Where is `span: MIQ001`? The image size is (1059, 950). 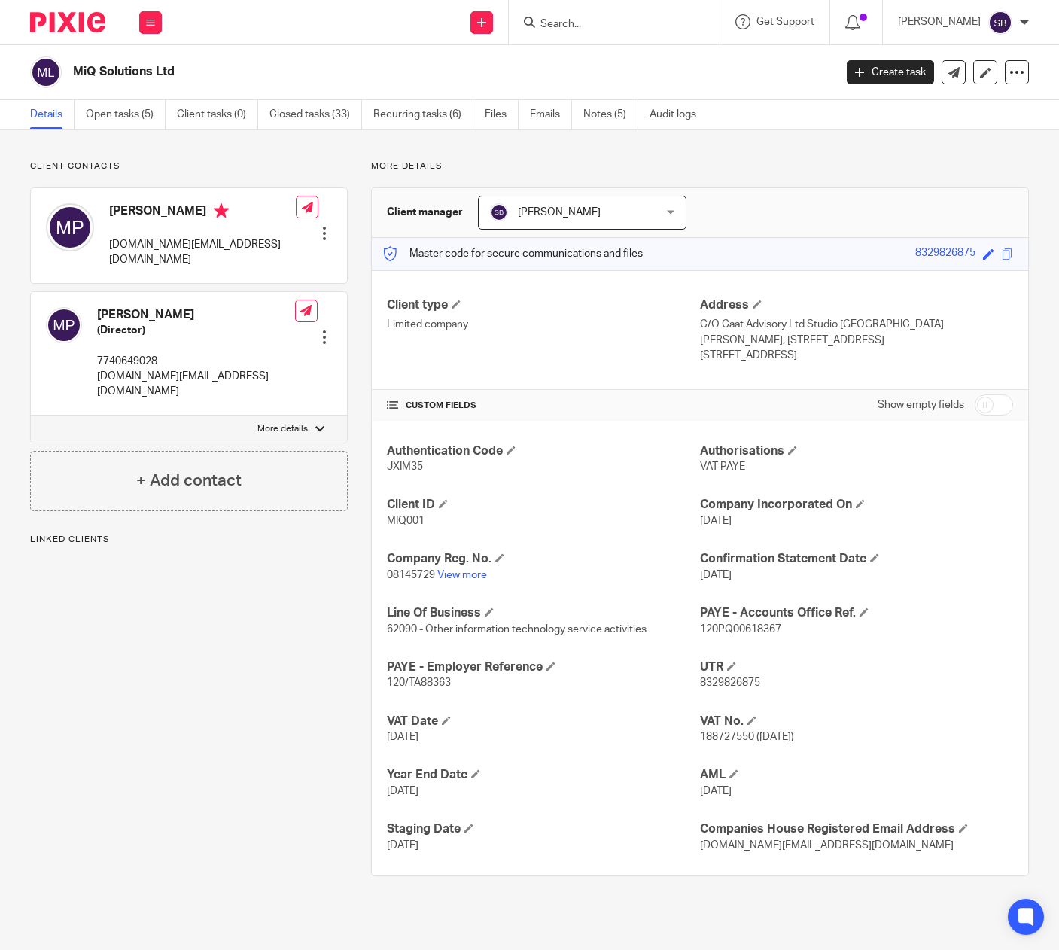
span: MIQ001 is located at coordinates (406, 521).